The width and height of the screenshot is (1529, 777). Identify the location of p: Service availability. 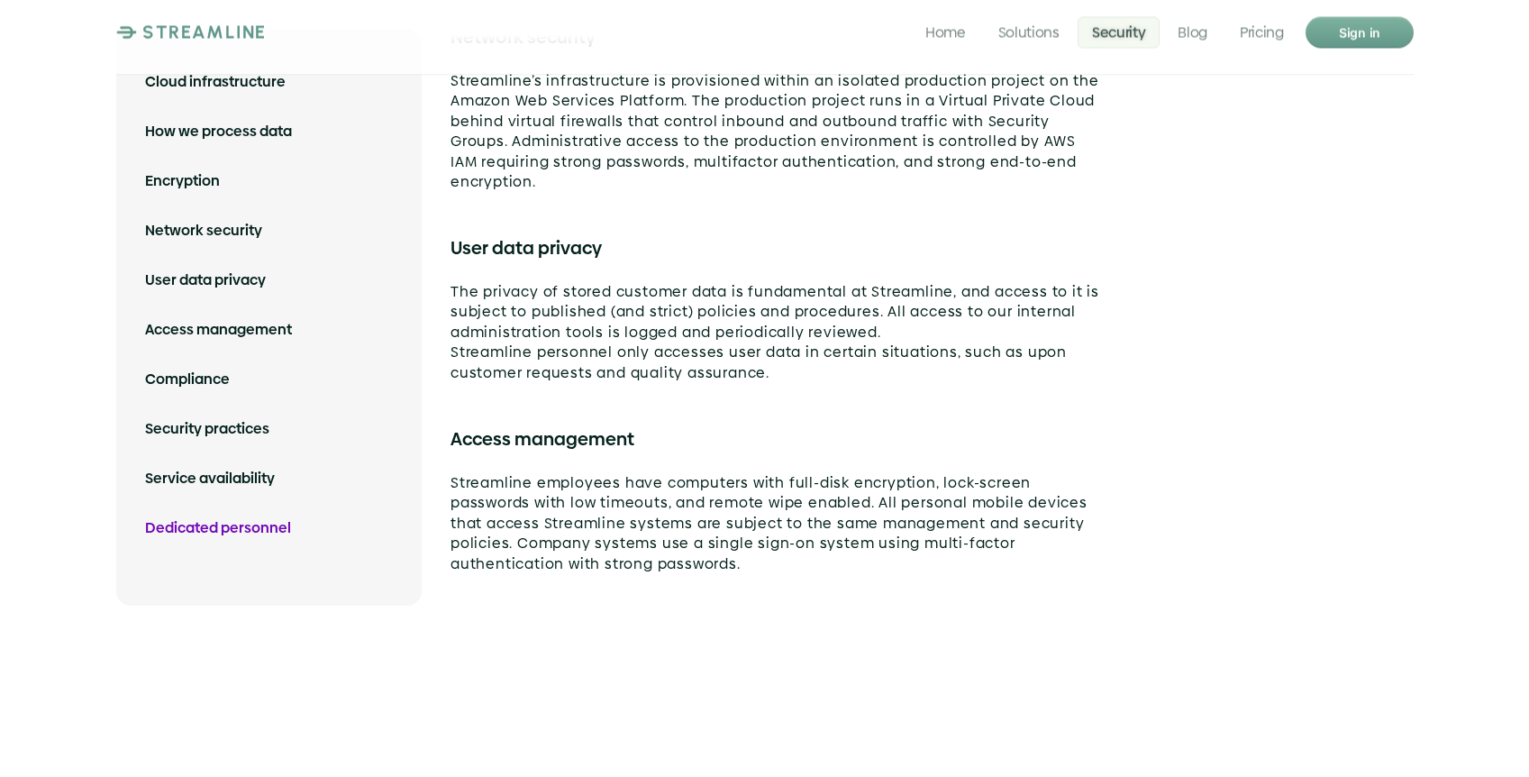
(269, 478).